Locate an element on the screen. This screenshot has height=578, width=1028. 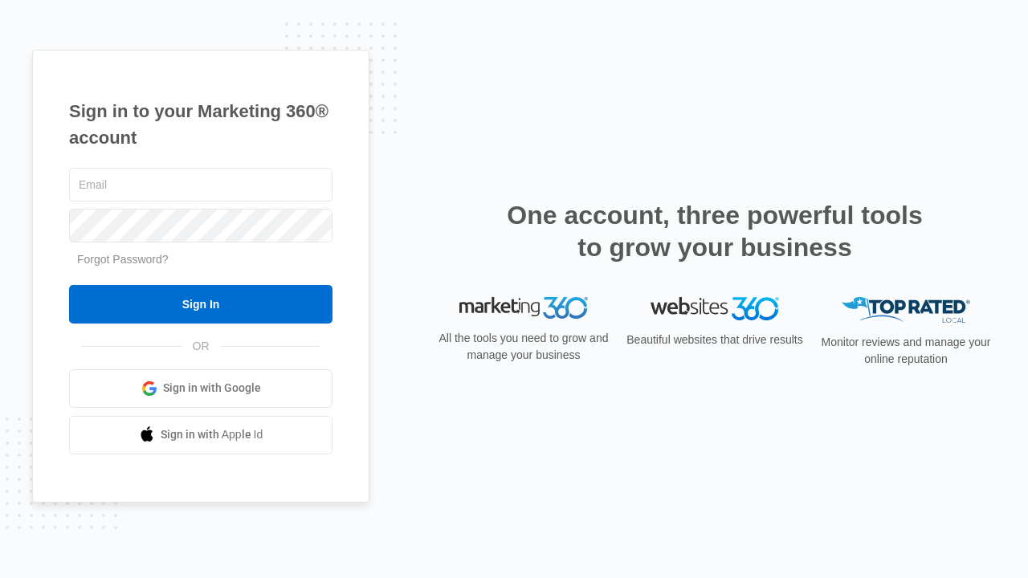
img: Top Rated Local is located at coordinates (906, 310).